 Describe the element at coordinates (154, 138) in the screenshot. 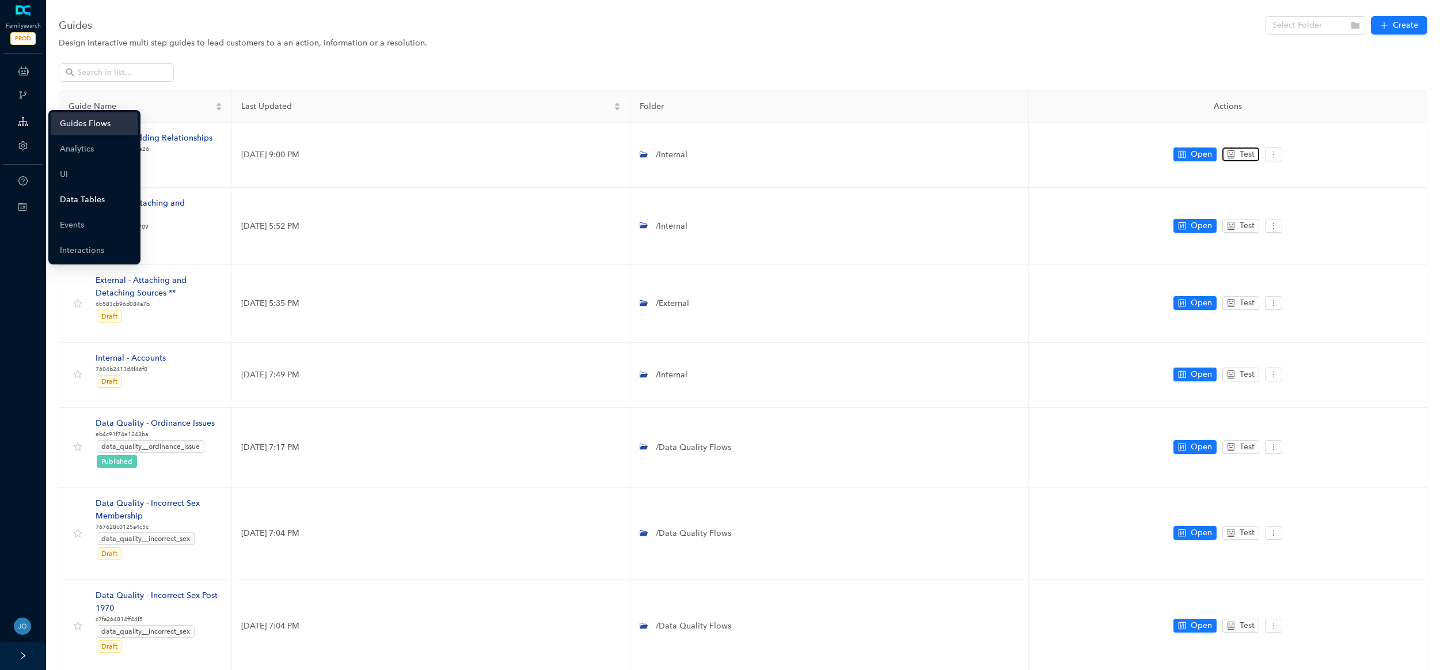

I see `div: Internal - Adding Relationships` at that location.